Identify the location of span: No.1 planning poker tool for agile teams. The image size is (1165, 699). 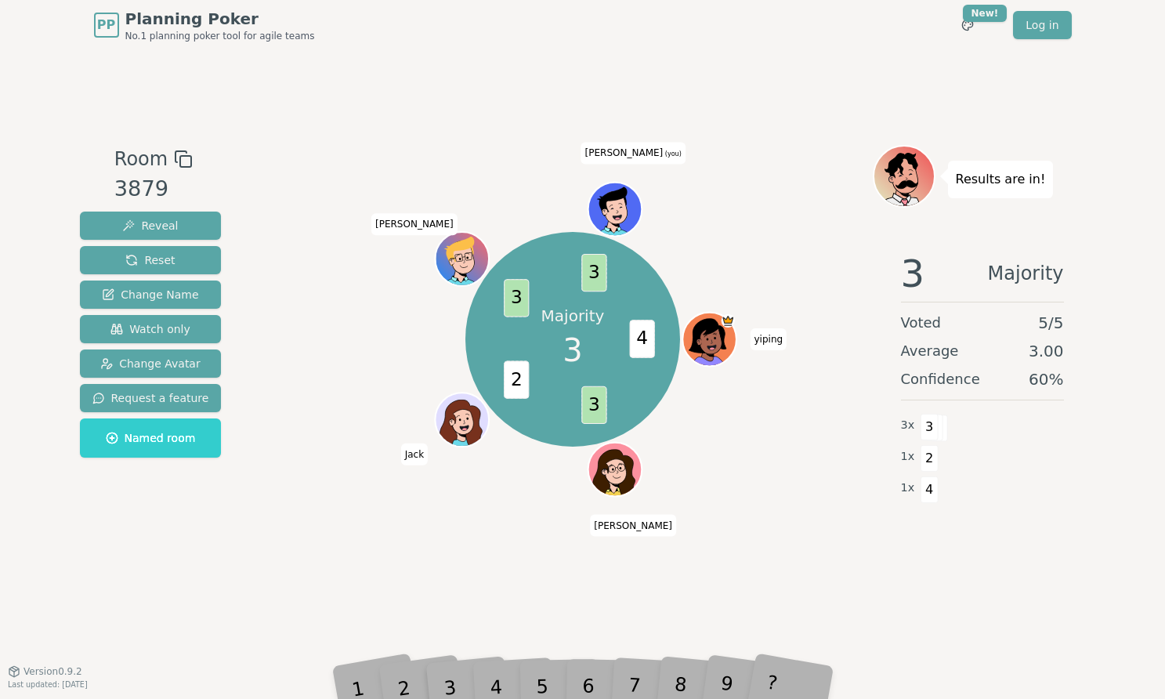
(220, 36).